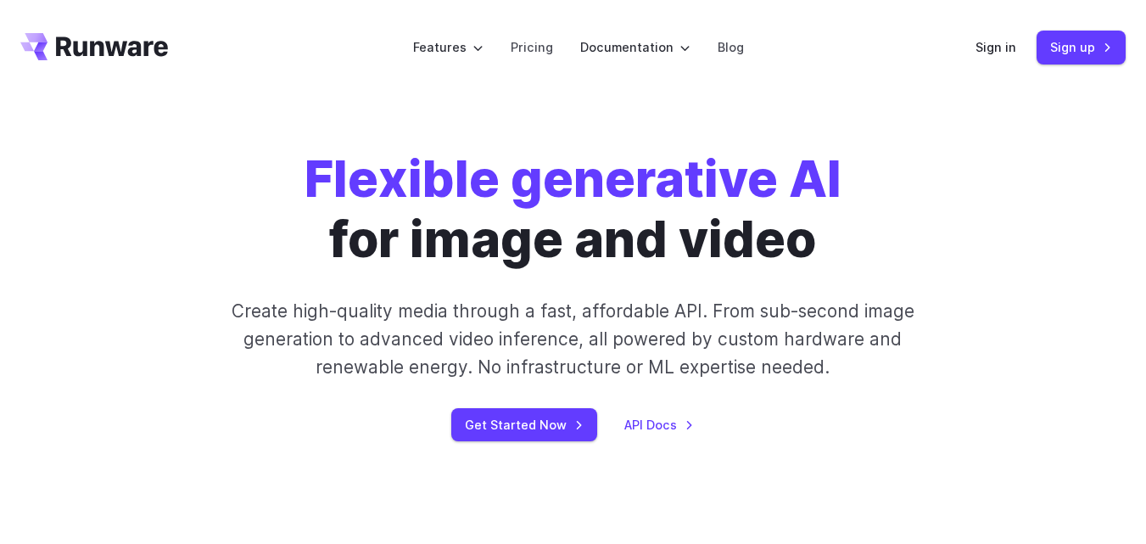 The width and height of the screenshot is (1146, 544). What do you see at coordinates (635, 47) in the screenshot?
I see `label: Documentation` at bounding box center [635, 47].